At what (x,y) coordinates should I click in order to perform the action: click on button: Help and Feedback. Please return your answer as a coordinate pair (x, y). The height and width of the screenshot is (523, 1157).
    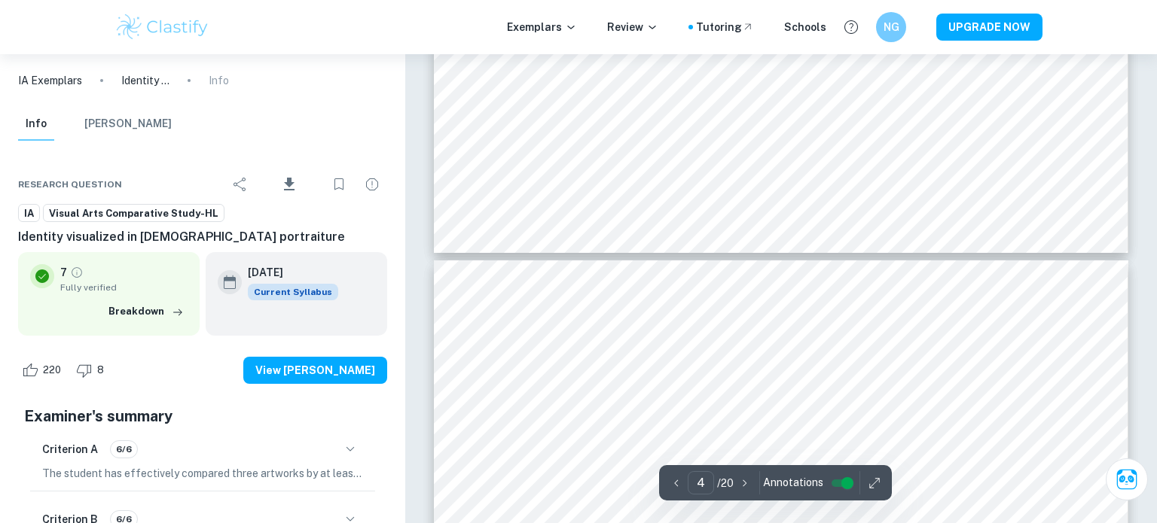
    Looking at the image, I should click on (851, 27).